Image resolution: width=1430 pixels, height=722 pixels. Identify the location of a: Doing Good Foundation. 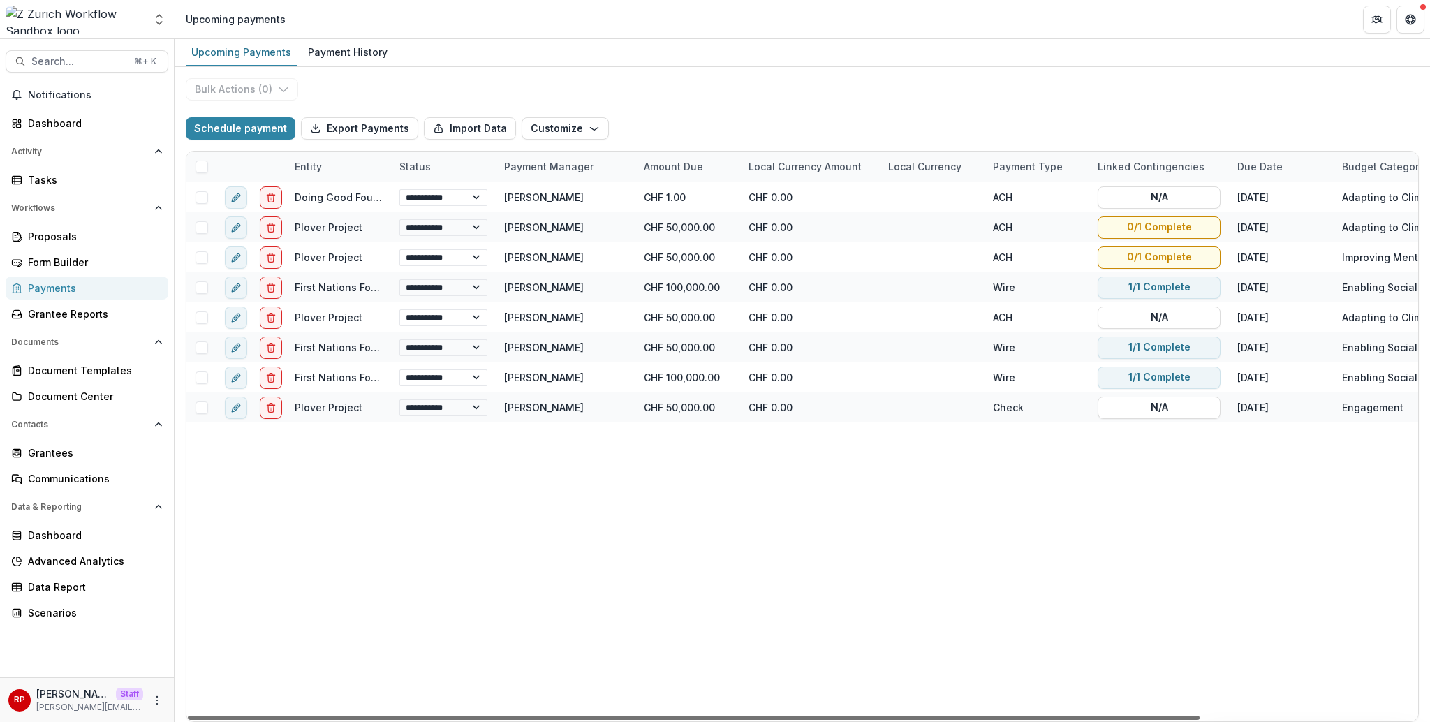
(353, 197).